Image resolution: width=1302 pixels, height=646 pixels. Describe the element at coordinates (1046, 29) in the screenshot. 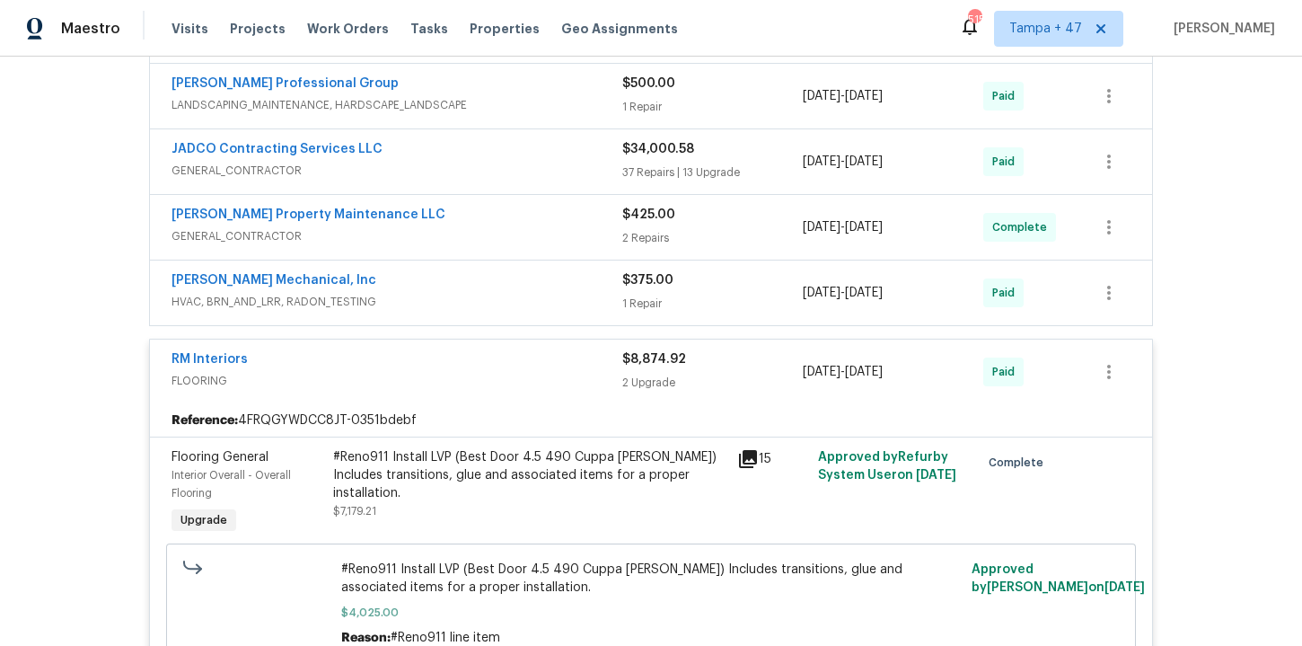

I see `span: Tampa + 47` at that location.